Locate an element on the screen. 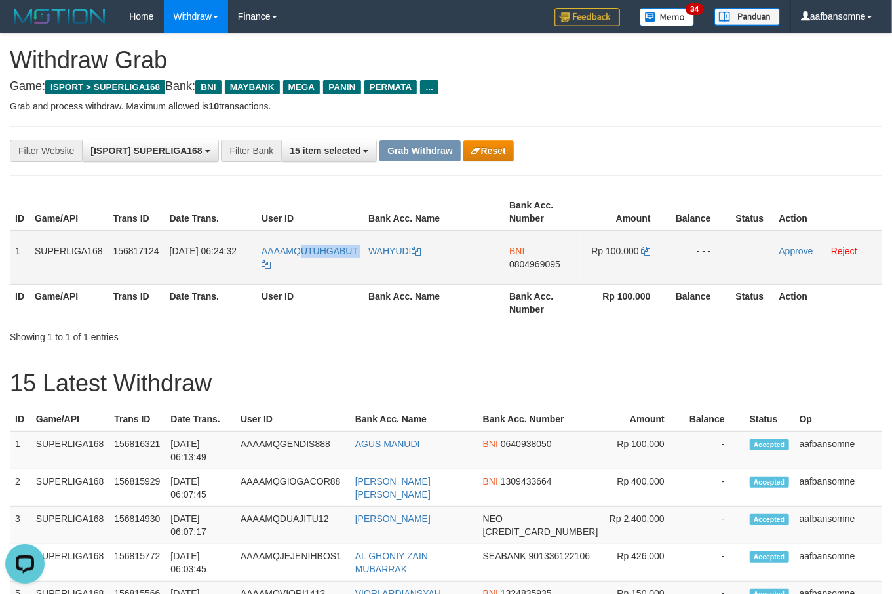  th: Op is located at coordinates (839, 419).